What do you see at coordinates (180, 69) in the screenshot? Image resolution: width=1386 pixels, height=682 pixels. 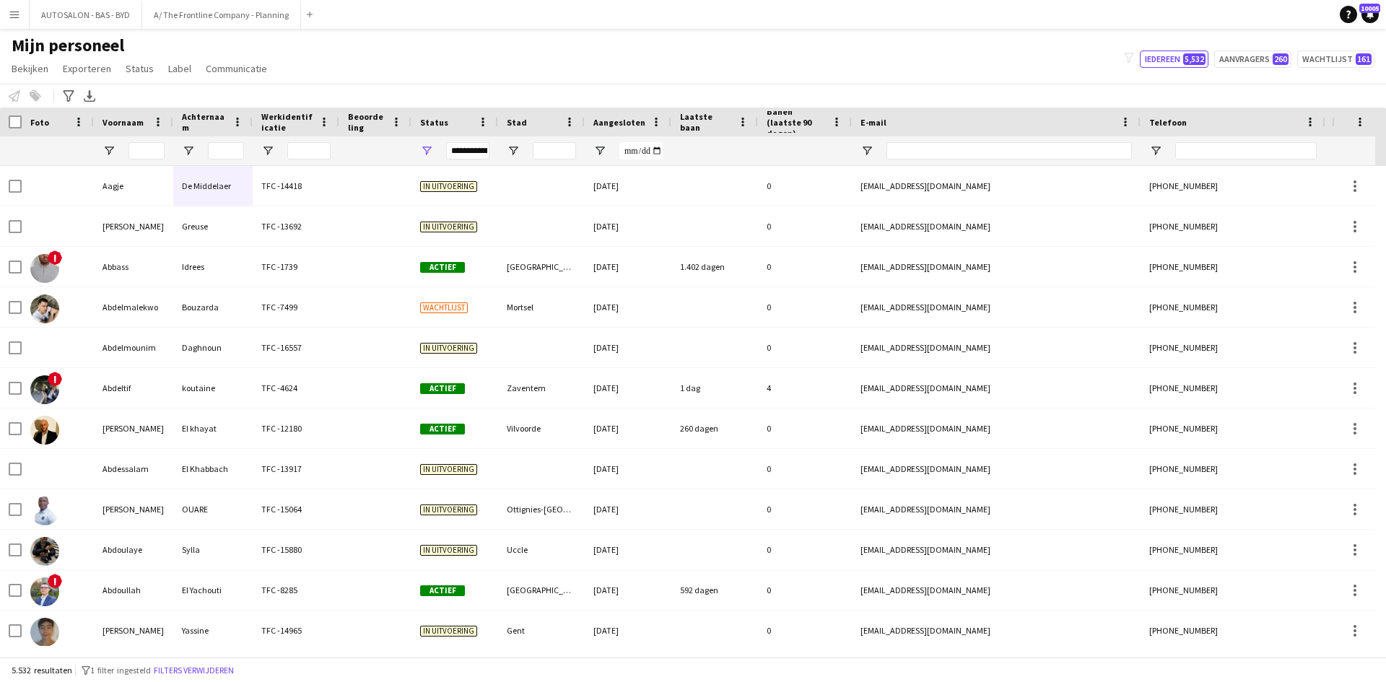 I see `a: Label` at bounding box center [180, 69].